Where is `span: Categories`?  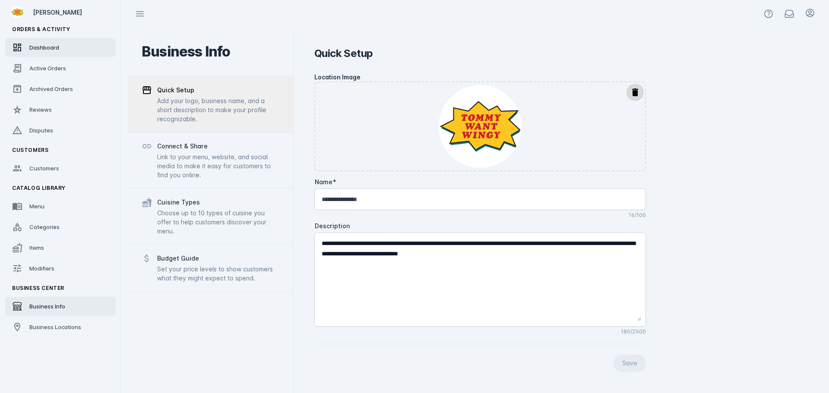 span: Categories is located at coordinates (44, 227).